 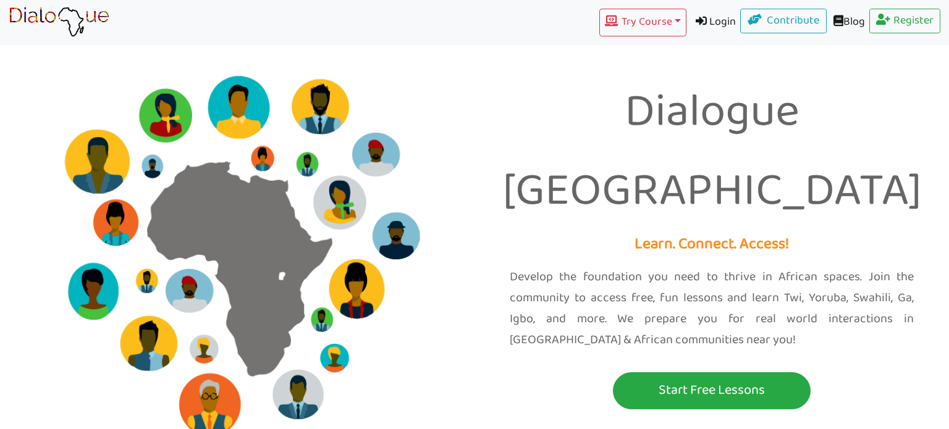 I want to click on a: Start Free Lessons, so click(x=712, y=391).